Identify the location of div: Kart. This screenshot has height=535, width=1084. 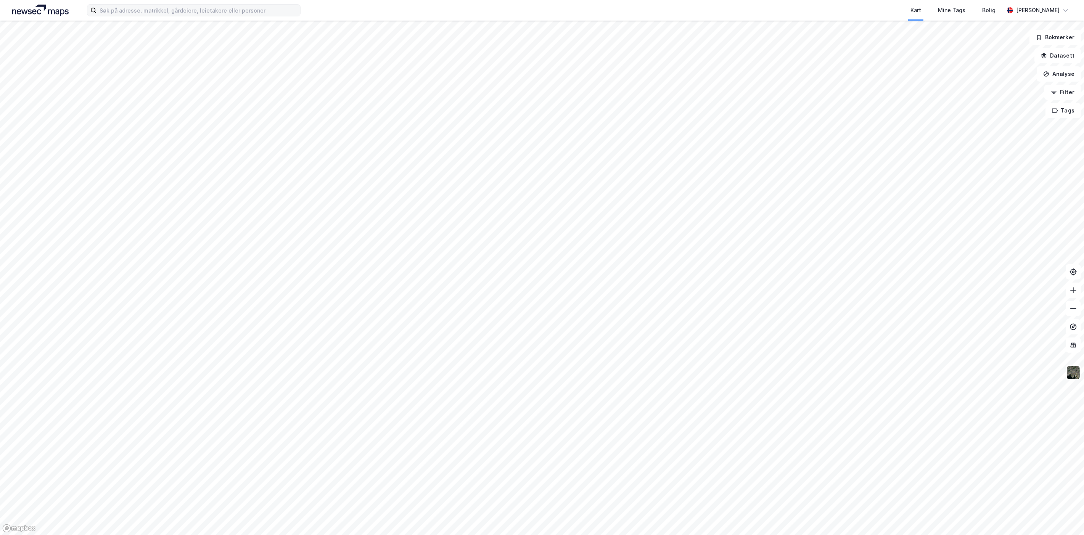
(916, 10).